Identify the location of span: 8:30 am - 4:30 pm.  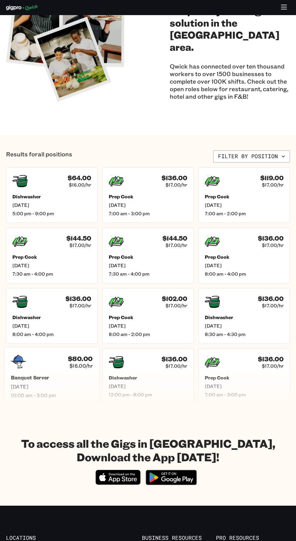
(244, 334).